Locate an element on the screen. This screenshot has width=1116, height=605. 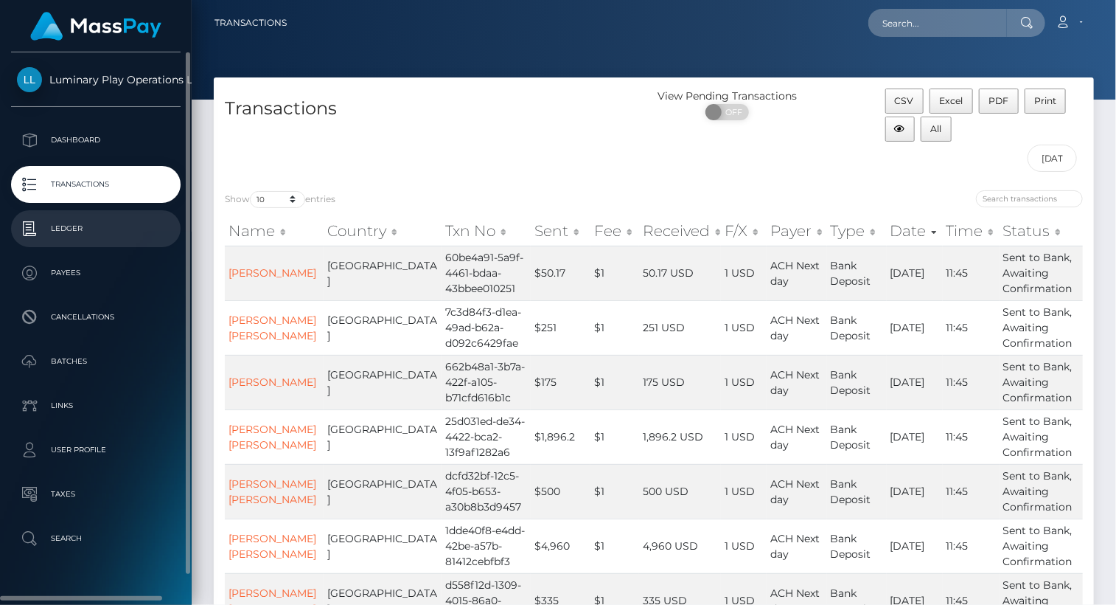
th: Date: activate to sort column ascending is located at coordinates (915, 231).